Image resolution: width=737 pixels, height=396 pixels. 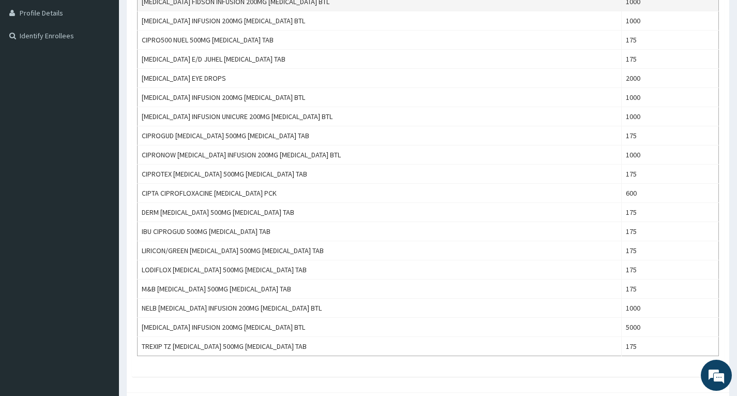 What do you see at coordinates (101, 183) in the screenshot?
I see `span: We're online!` at bounding box center [101, 183].